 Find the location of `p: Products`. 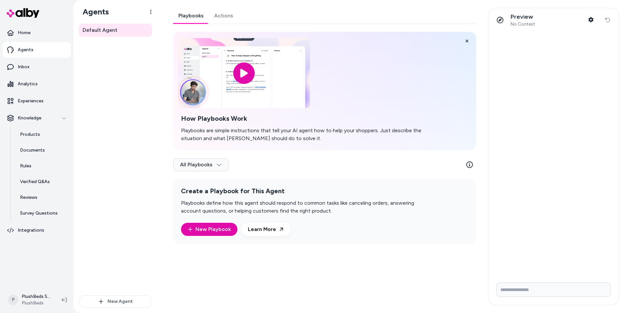

p: Products is located at coordinates (30, 134).